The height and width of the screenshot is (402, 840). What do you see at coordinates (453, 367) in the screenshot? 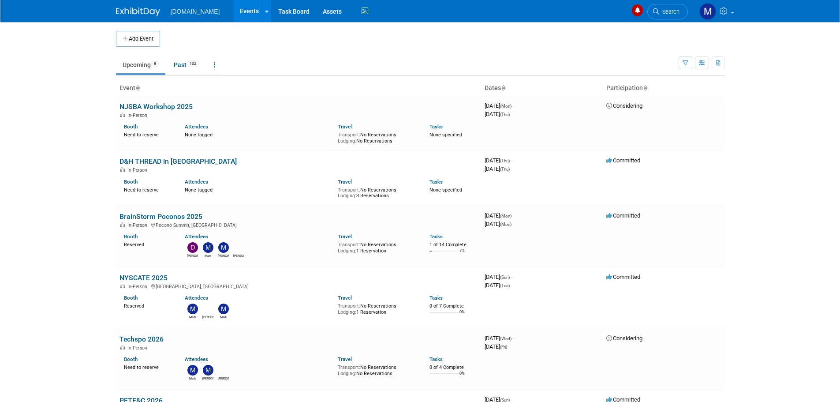
I see `div: 0 of 4 Complete` at bounding box center [453, 367].